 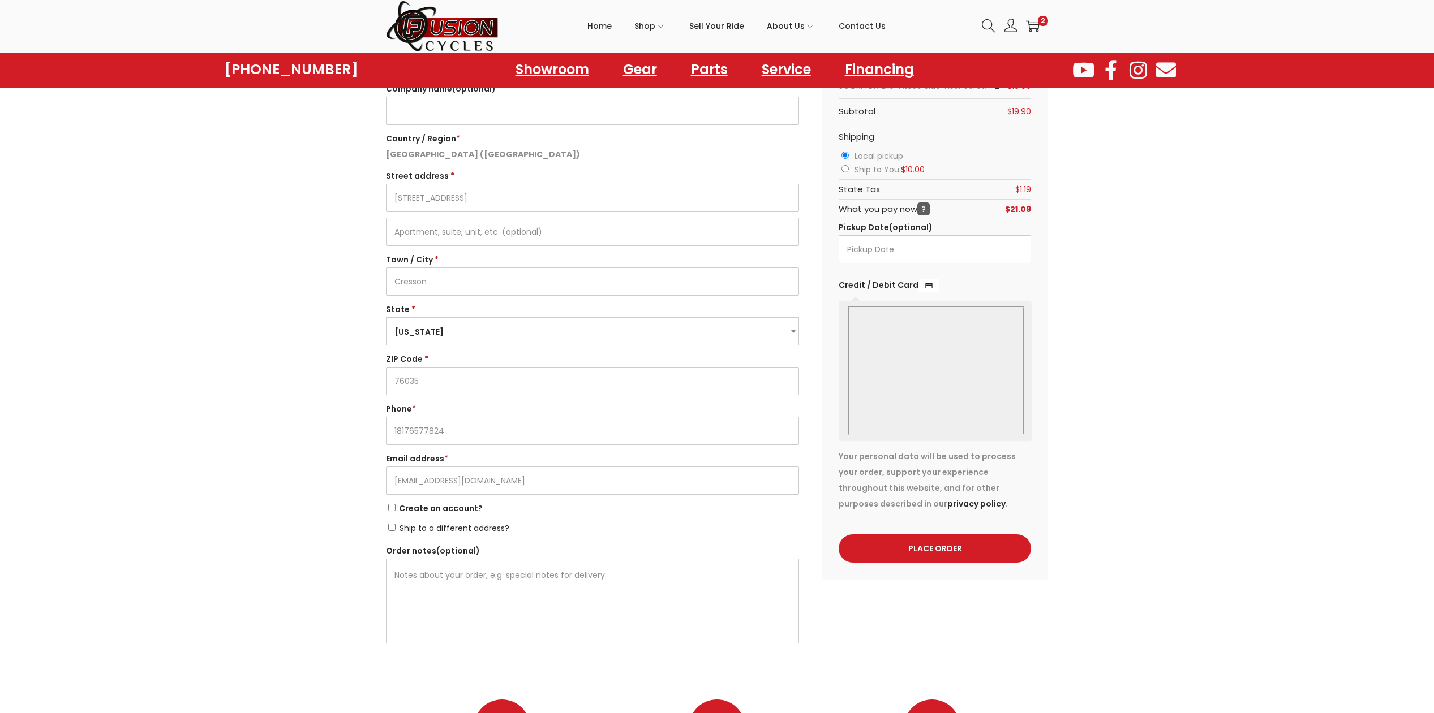 I want to click on th: Subtotal, so click(x=857, y=111).